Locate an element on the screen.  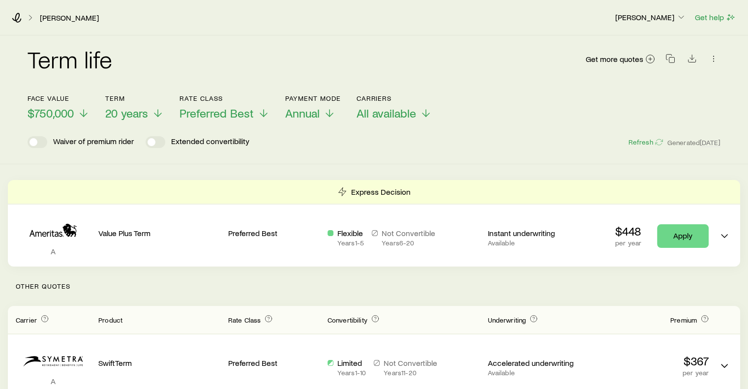
span: $750,000 is located at coordinates (51, 113).